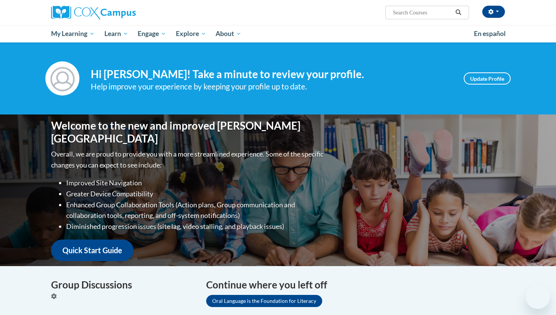 The height and width of the screenshot is (315, 556). What do you see at coordinates (196, 226) in the screenshot?
I see `li: Diminished progression issues (site lag, video stalling, and playback issues)` at bounding box center [196, 226].